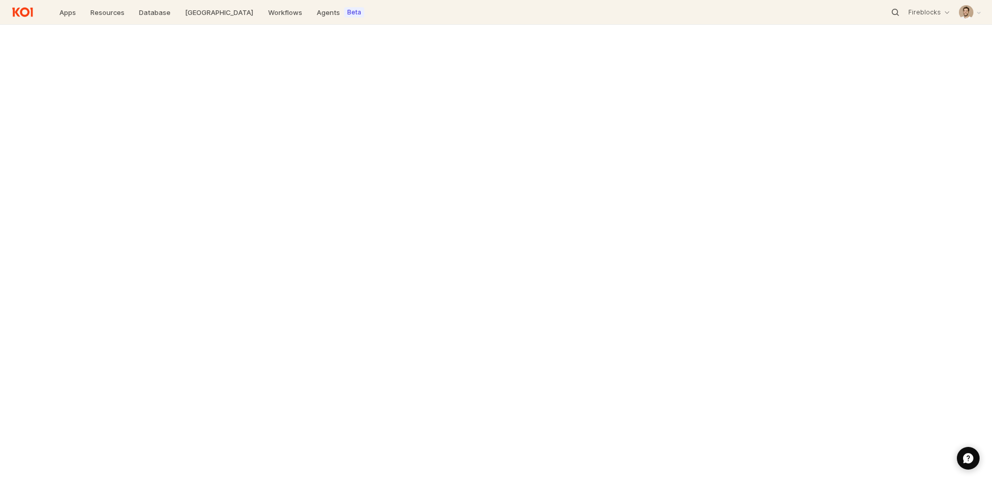 This screenshot has width=992, height=482. Describe the element at coordinates (285, 12) in the screenshot. I see `a: Workflows` at that location.